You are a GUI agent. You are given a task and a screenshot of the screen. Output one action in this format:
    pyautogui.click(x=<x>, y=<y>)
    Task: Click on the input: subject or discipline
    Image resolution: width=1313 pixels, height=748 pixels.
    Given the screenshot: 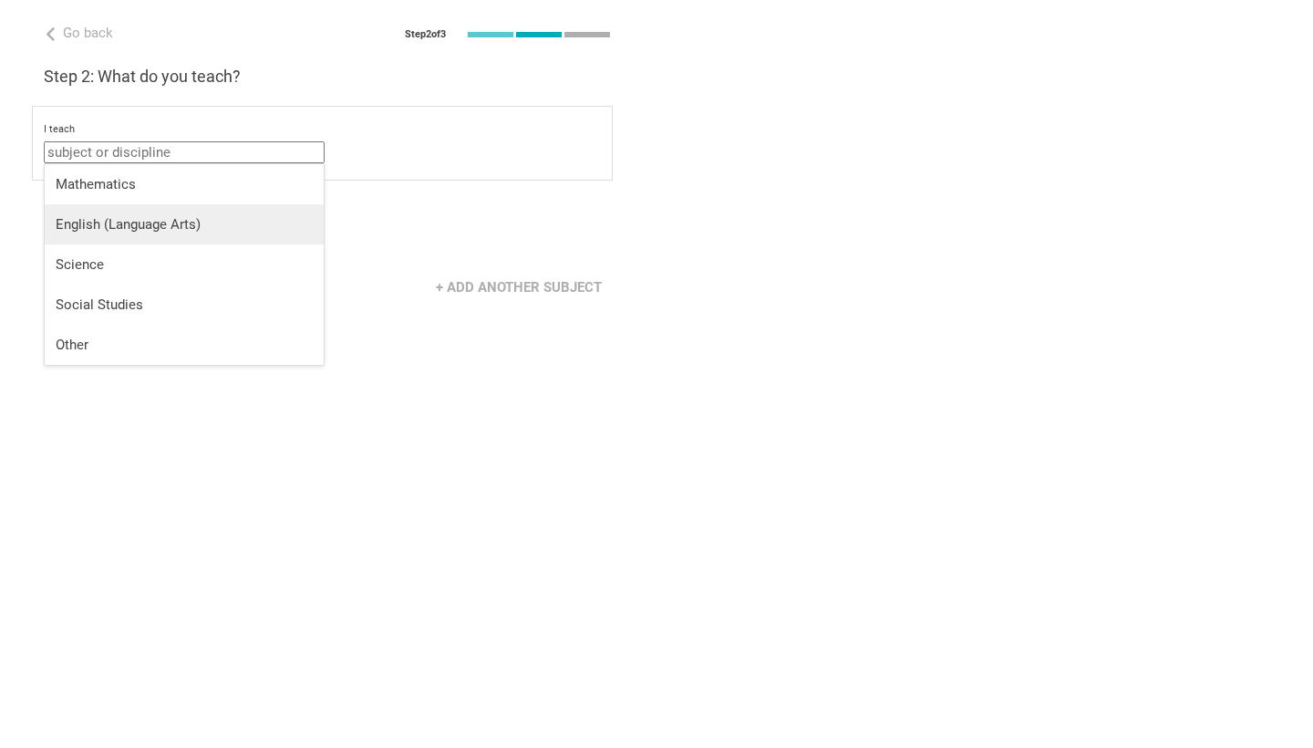 What is the action you would take?
    pyautogui.click(x=184, y=152)
    